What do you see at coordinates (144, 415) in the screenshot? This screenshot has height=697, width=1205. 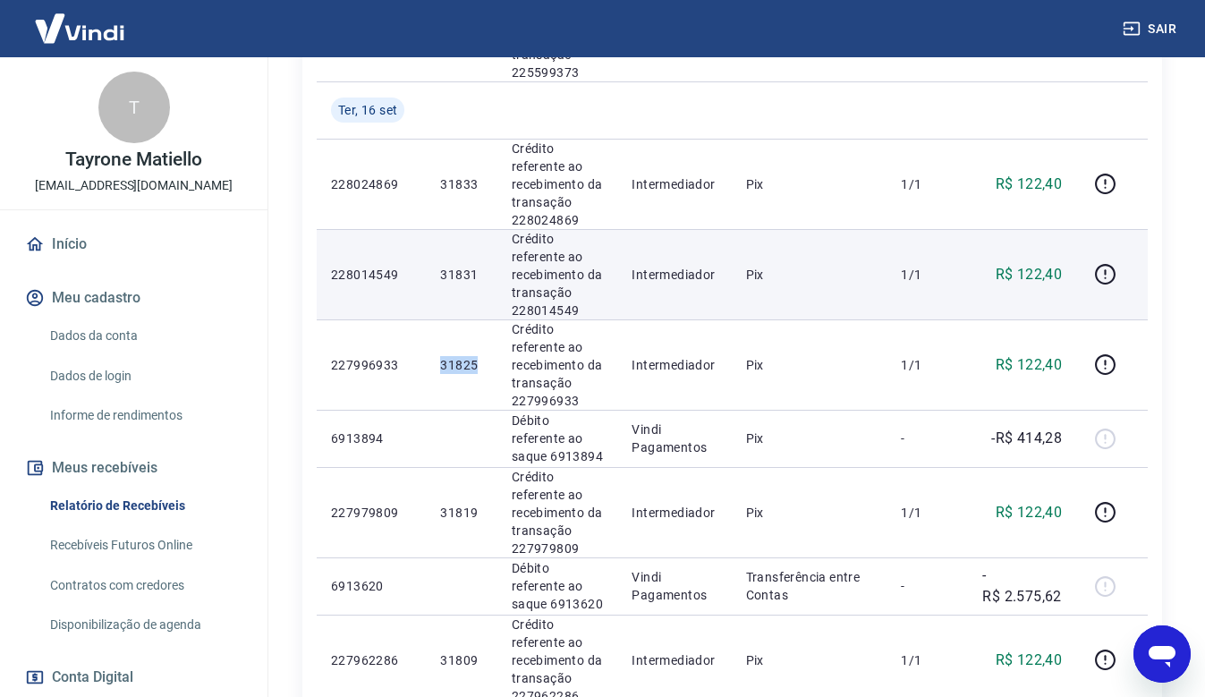 I see `a: Informe de rendimentos` at bounding box center [144, 415].